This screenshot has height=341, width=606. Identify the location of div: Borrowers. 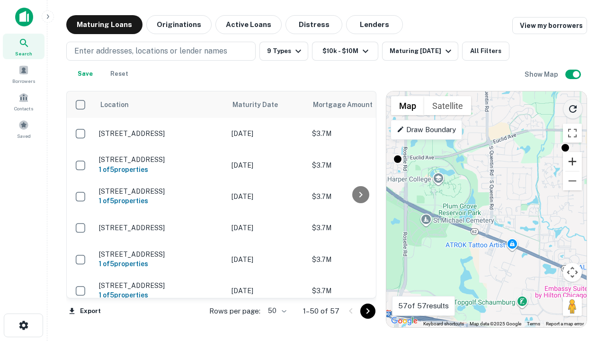
(24, 74).